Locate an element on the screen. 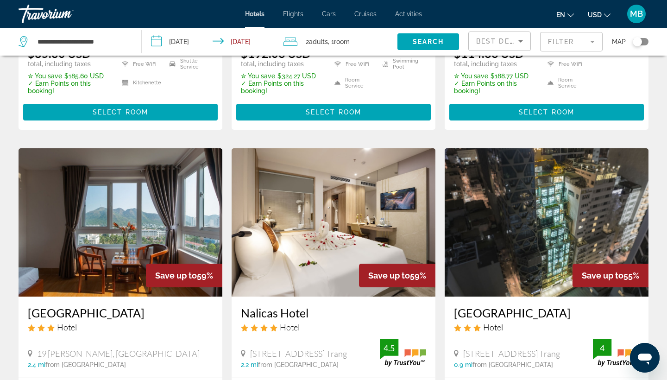  h3: Nalicas Hotel is located at coordinates (334, 313).